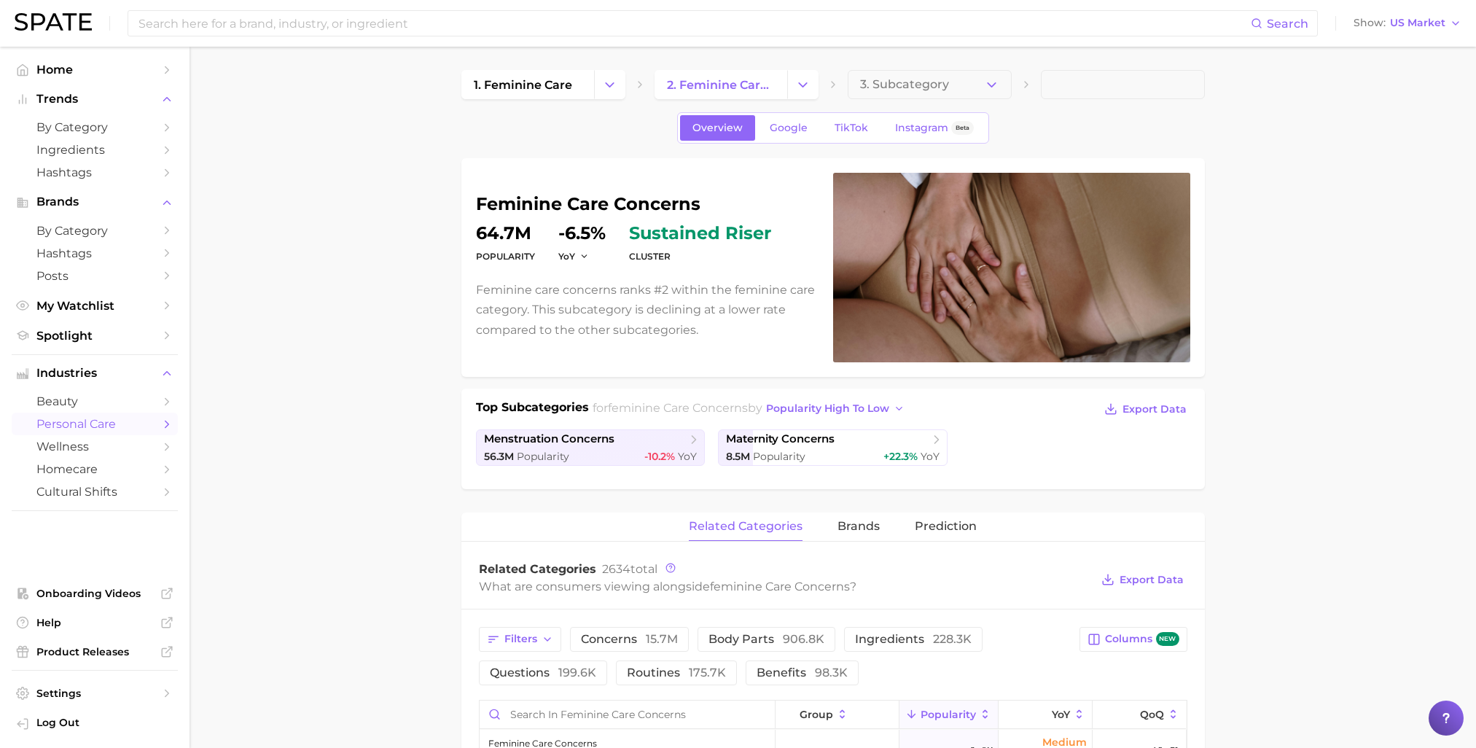 The image size is (1476, 748). What do you see at coordinates (913, 639) in the screenshot?
I see `span: ingredients` at bounding box center [913, 639].